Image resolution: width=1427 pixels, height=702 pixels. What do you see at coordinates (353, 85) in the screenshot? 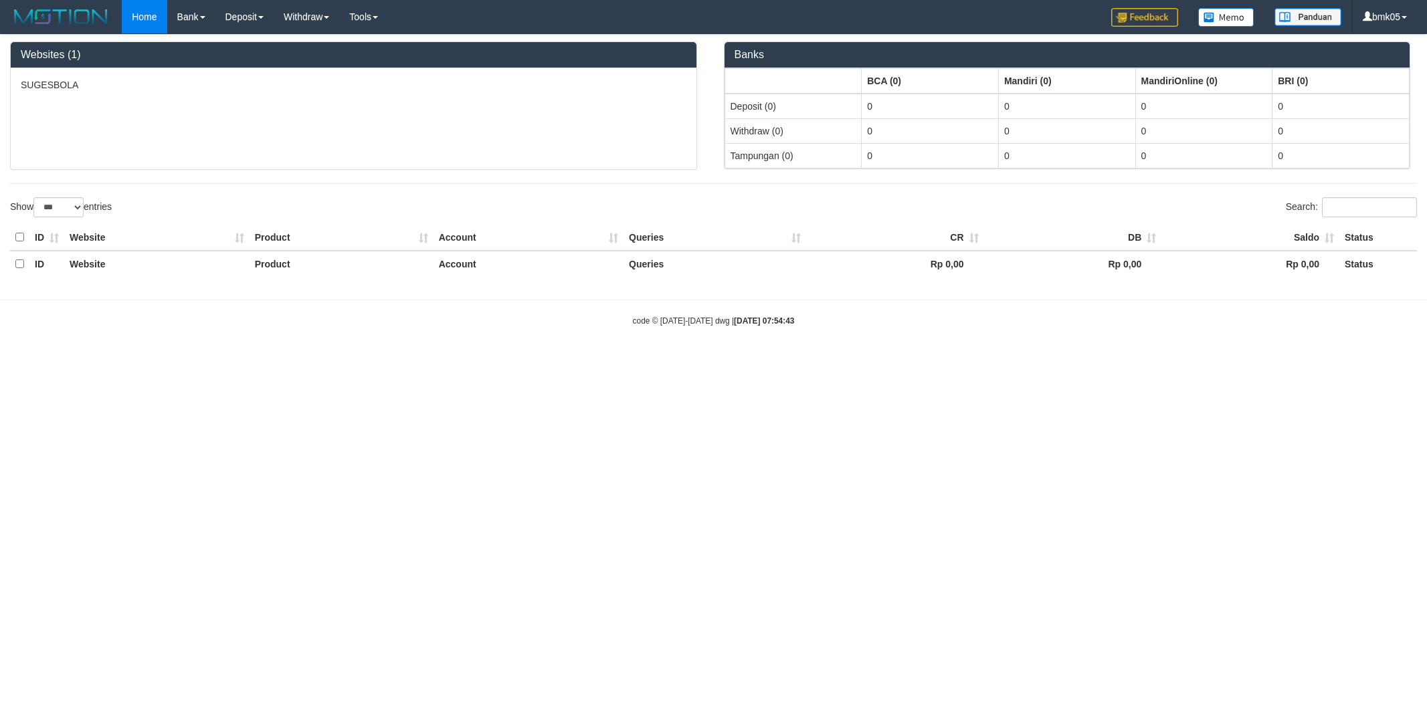
I see `p: SUGESBOLA` at bounding box center [353, 85].